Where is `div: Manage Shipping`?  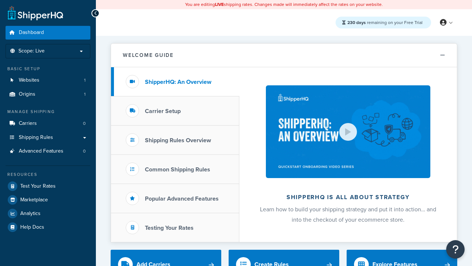
div: Manage Shipping is located at coordinates (48, 111).